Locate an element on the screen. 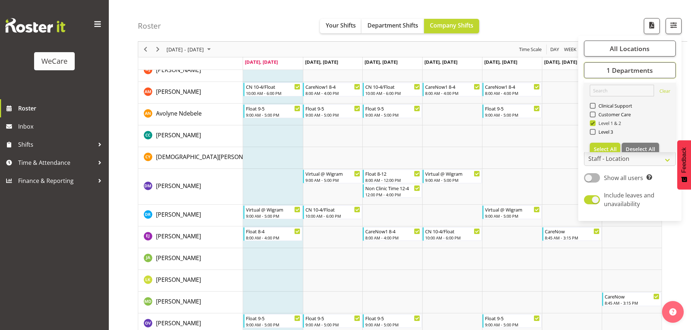  div: Deepti Mahajan"s event - Virtual @ Wigram Begin From Tuesday, September 9, 2025 at 9:00:00 AM GMT... is located at coordinates (332, 177).